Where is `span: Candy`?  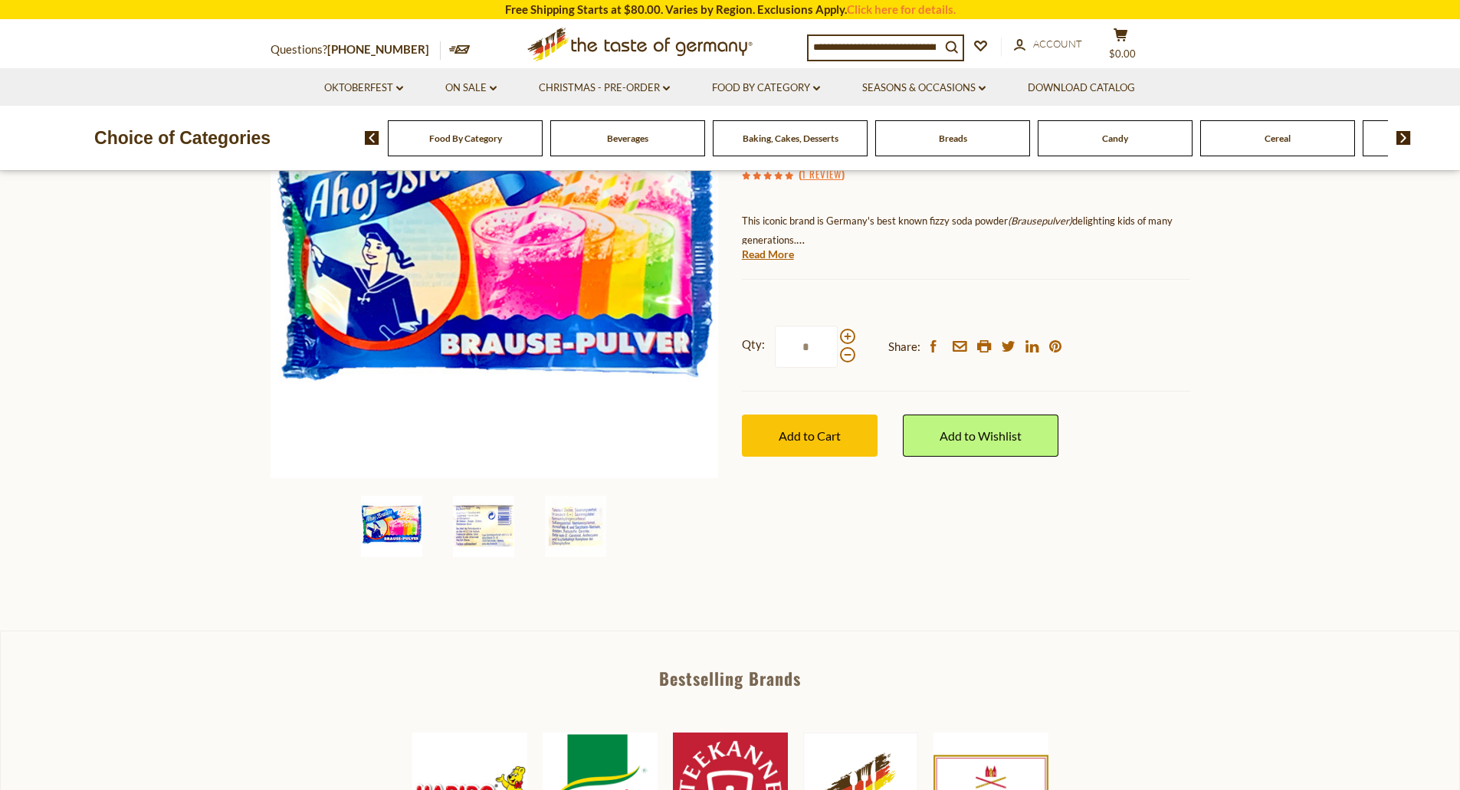 span: Candy is located at coordinates (1115, 138).